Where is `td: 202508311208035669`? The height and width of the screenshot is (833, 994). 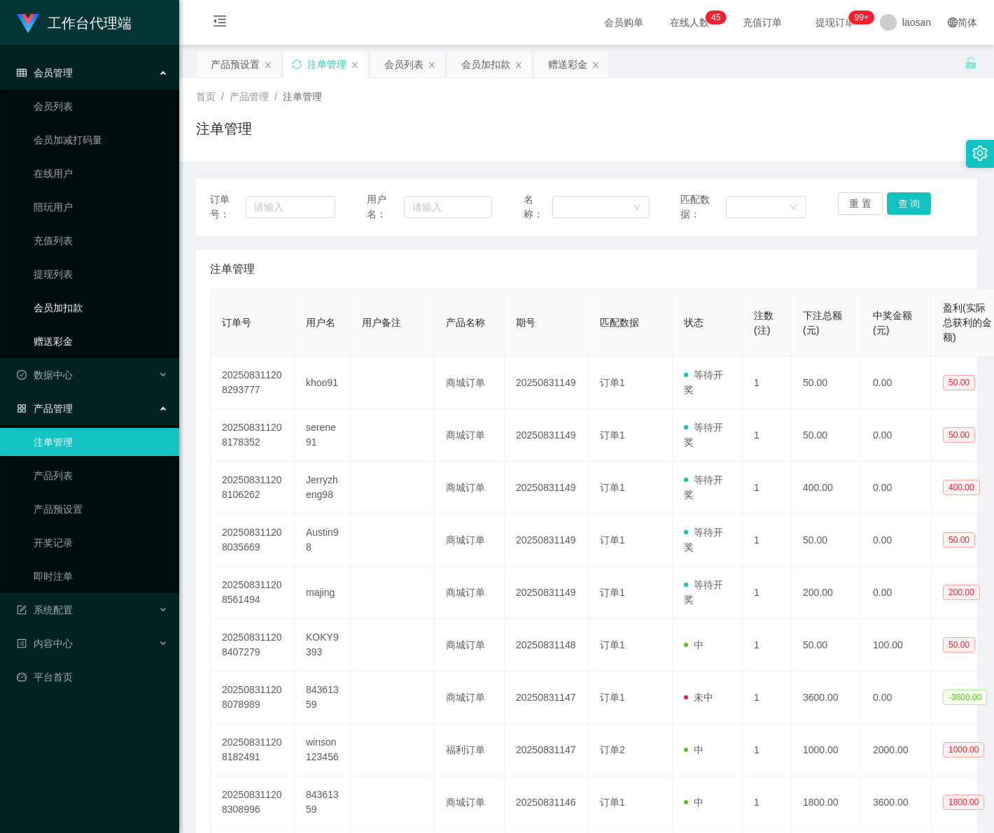 td: 202508311208035669 is located at coordinates (253, 540).